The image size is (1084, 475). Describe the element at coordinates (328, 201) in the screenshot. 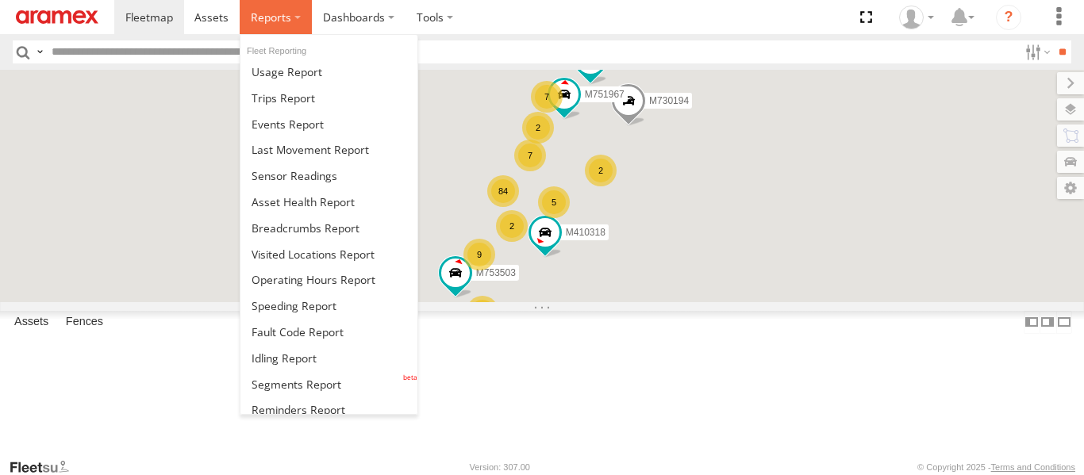

I see `a: Asset Health Report` at that location.